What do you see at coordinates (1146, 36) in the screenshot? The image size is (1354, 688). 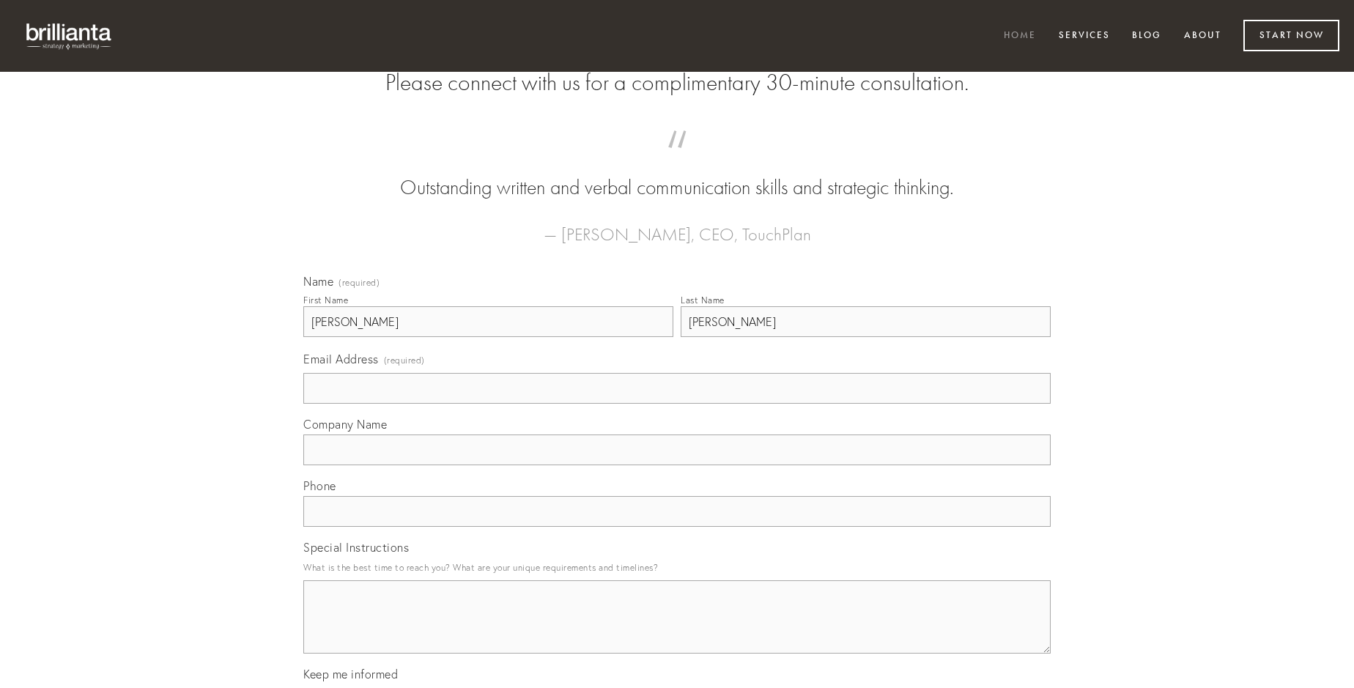 I see `a: Blog` at bounding box center [1146, 36].